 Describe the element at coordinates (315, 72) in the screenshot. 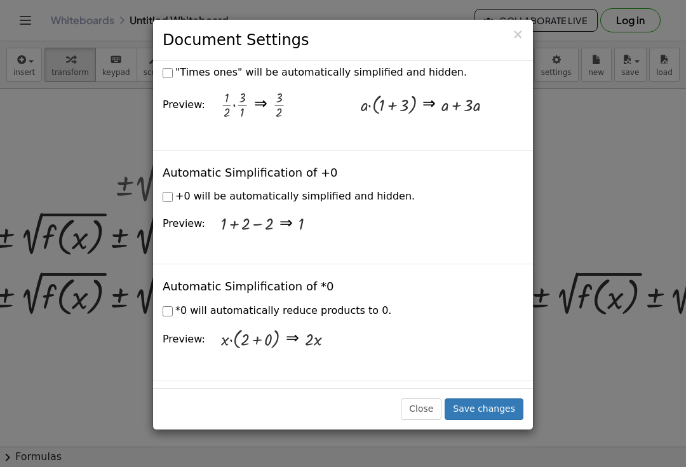

I see `label: "Times ones" will be automatically simplified and hidden.` at that location.